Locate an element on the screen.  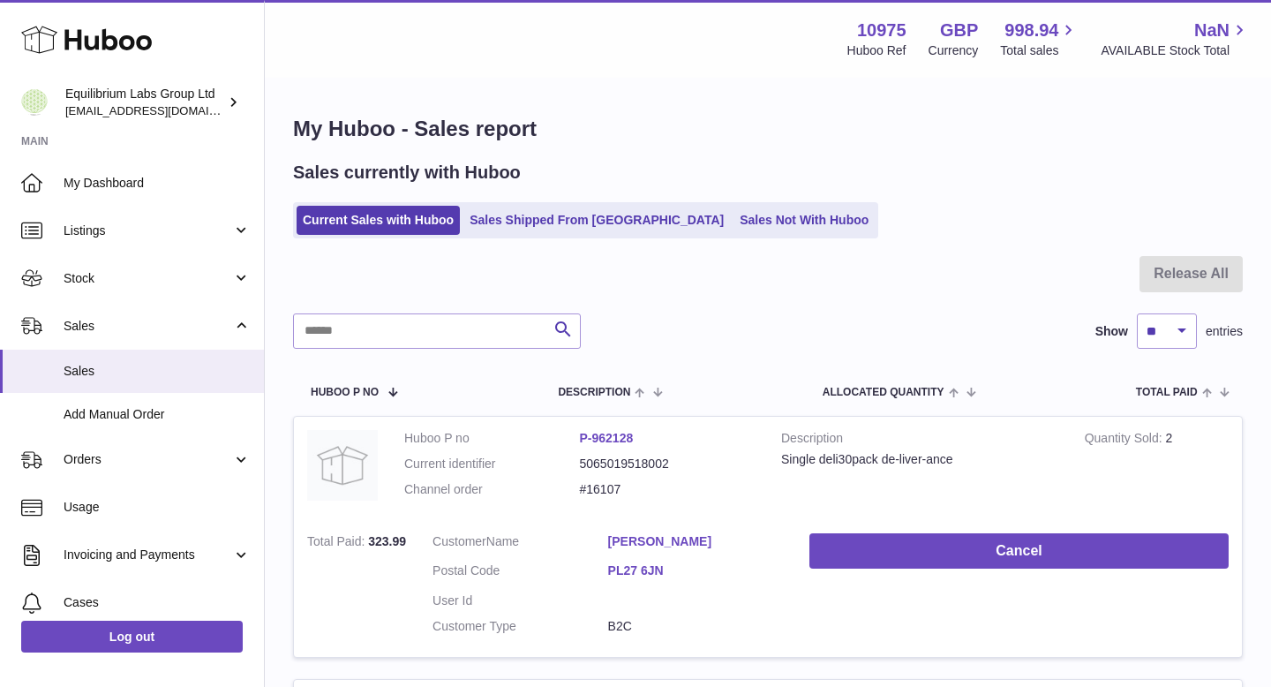
span: Huboo P no is located at coordinates (344, 392).